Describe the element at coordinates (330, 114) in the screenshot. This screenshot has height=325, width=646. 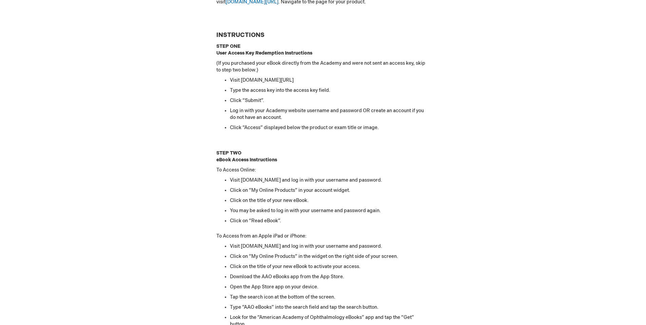
I see `li: Log in with your Academy website username and password OR create an account if you do not have an...` at that location.